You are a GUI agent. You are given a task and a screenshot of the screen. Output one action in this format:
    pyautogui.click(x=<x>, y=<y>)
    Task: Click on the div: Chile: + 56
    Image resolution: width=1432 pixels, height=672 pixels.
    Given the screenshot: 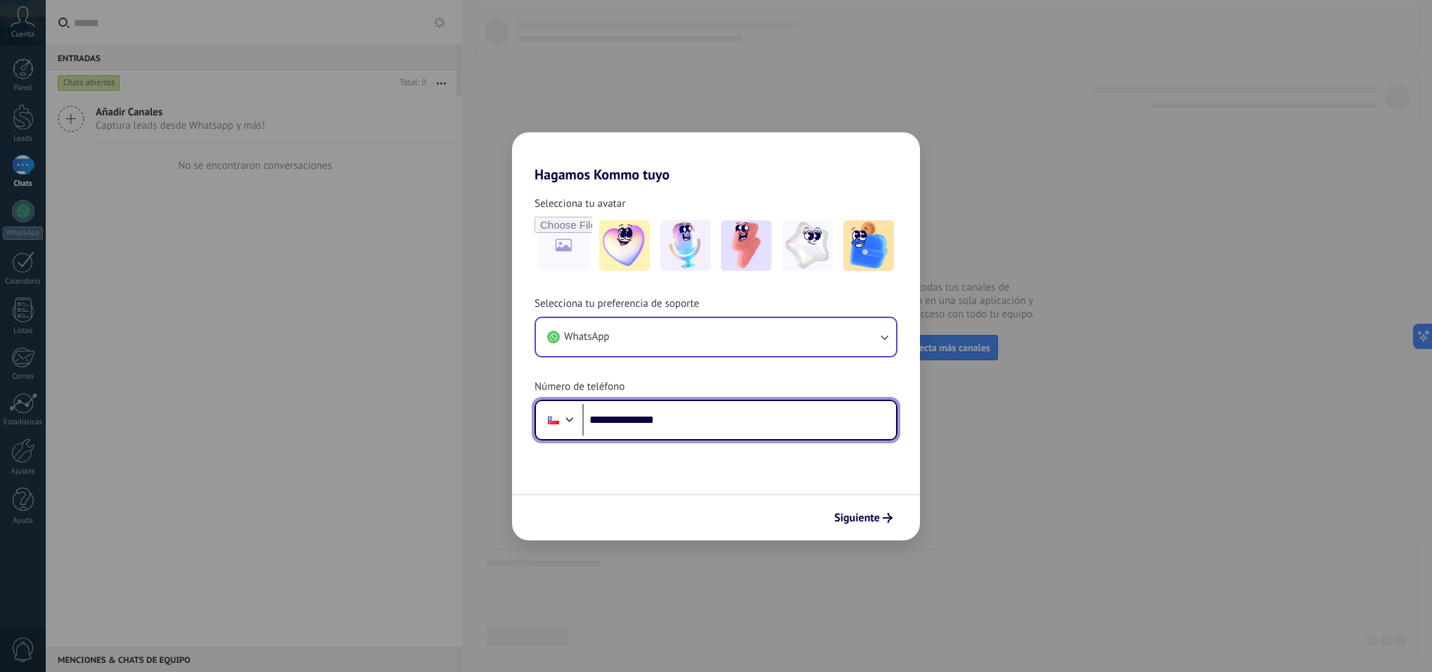 What is the action you would take?
    pyautogui.click(x=554, y=420)
    